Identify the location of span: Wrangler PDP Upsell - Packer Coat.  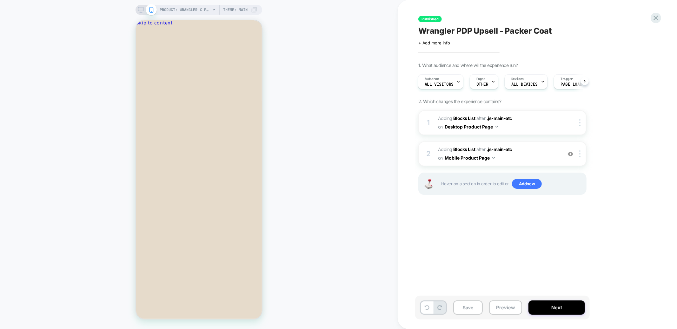
(485, 31).